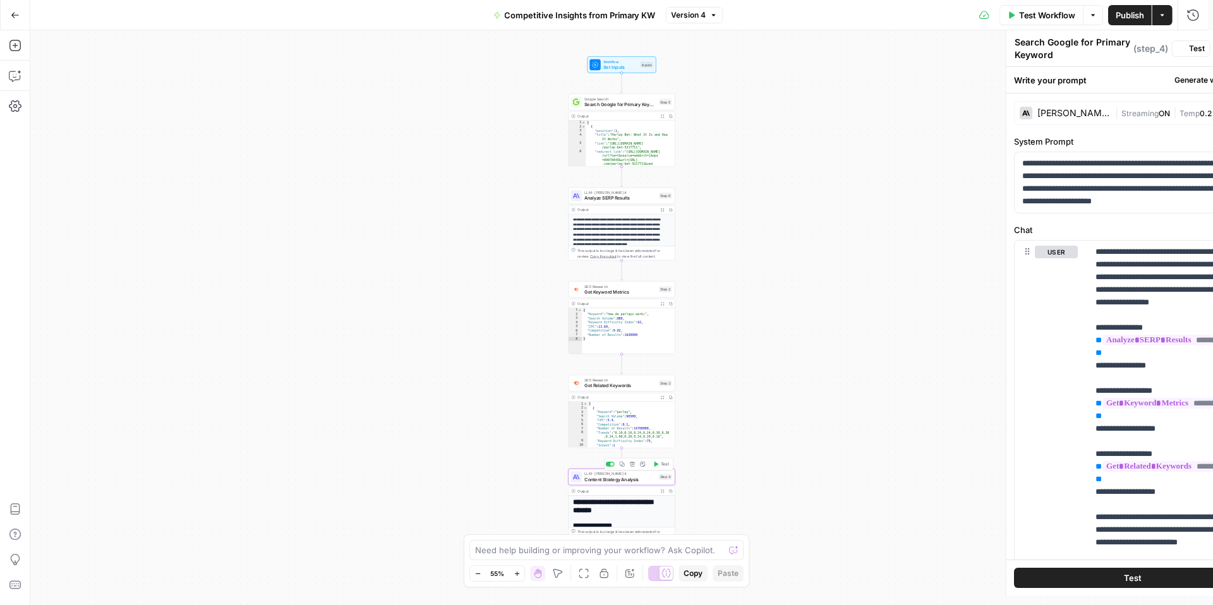 This screenshot has width=1213, height=605. I want to click on button: Competitive Insights from Primary KW, so click(574, 15).